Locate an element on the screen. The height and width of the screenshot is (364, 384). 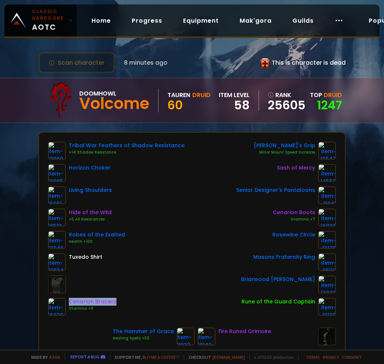
div: Tuxedo Shirt is located at coordinates (86, 257).